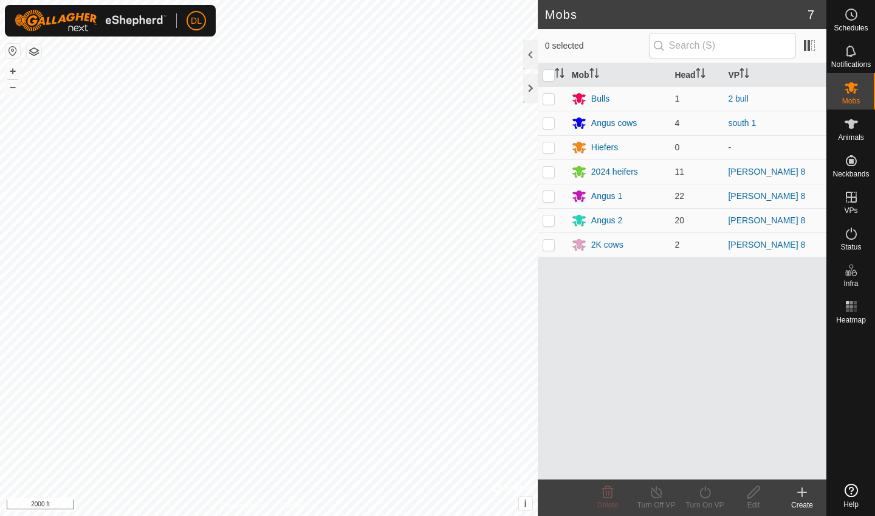  What do you see at coordinates (802, 505) in the screenshot?
I see `div: Create` at bounding box center [802, 505].